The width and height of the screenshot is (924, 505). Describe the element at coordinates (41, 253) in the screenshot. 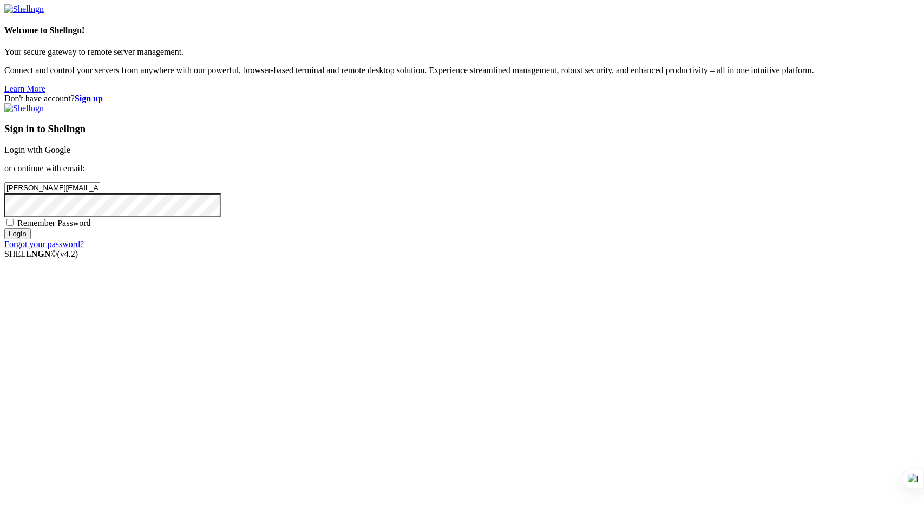

I see `b: NGN` at that location.